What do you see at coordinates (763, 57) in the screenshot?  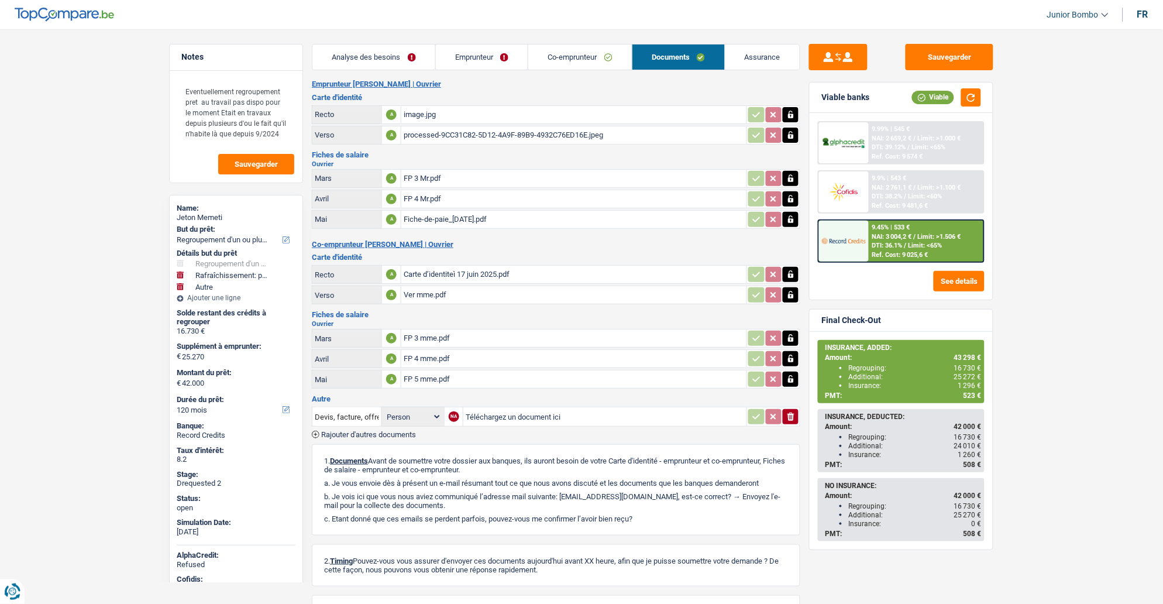 I see `a: Assurance` at bounding box center [763, 57].